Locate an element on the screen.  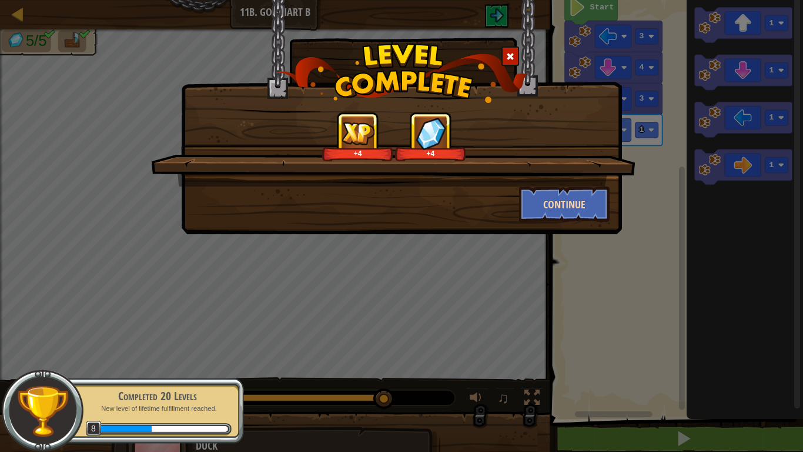
div: Completed 20 Levels is located at coordinates (158, 396).